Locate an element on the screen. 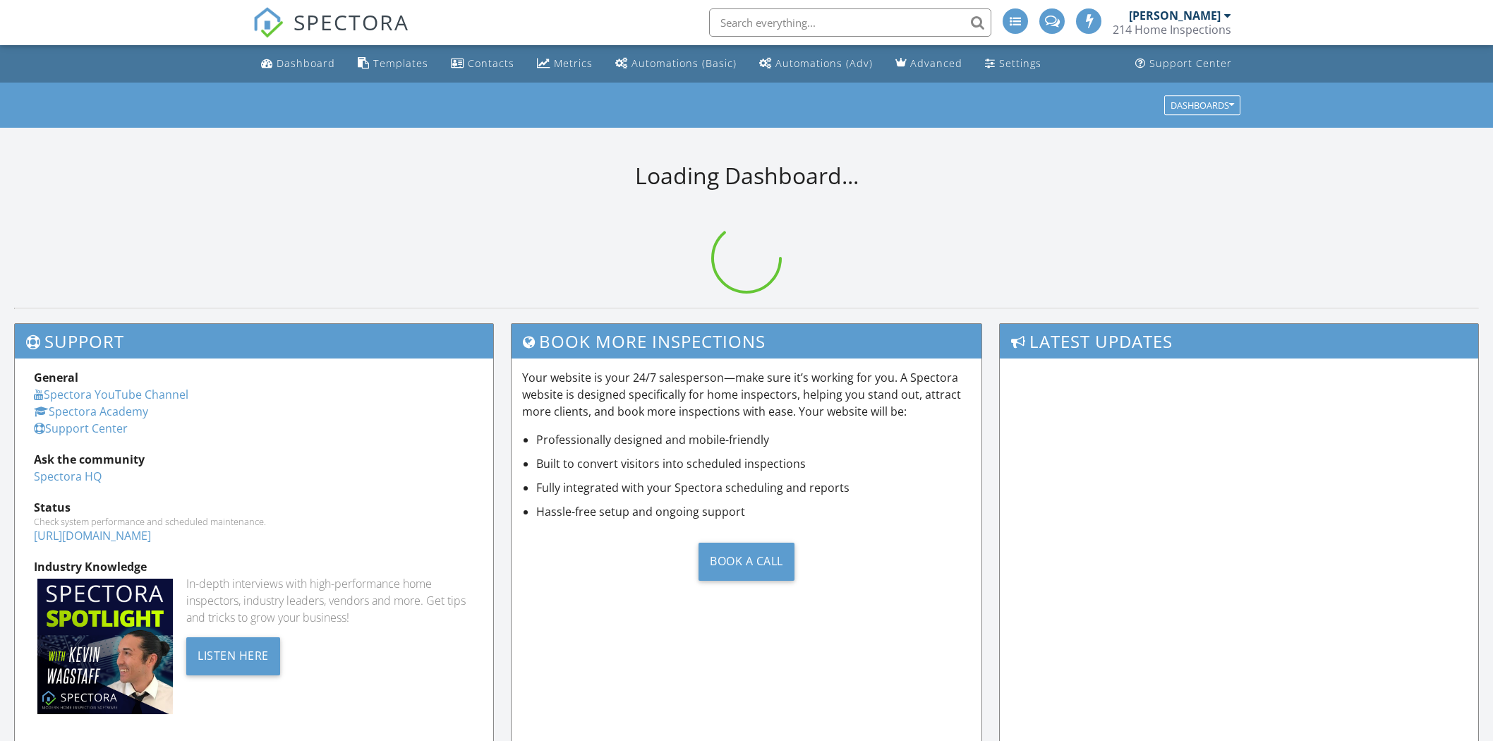 This screenshot has width=1493, height=741. p: Your website is your 24/7 salesperson—make sure it’s working for you. A Spectora website is desig... is located at coordinates (747, 394).